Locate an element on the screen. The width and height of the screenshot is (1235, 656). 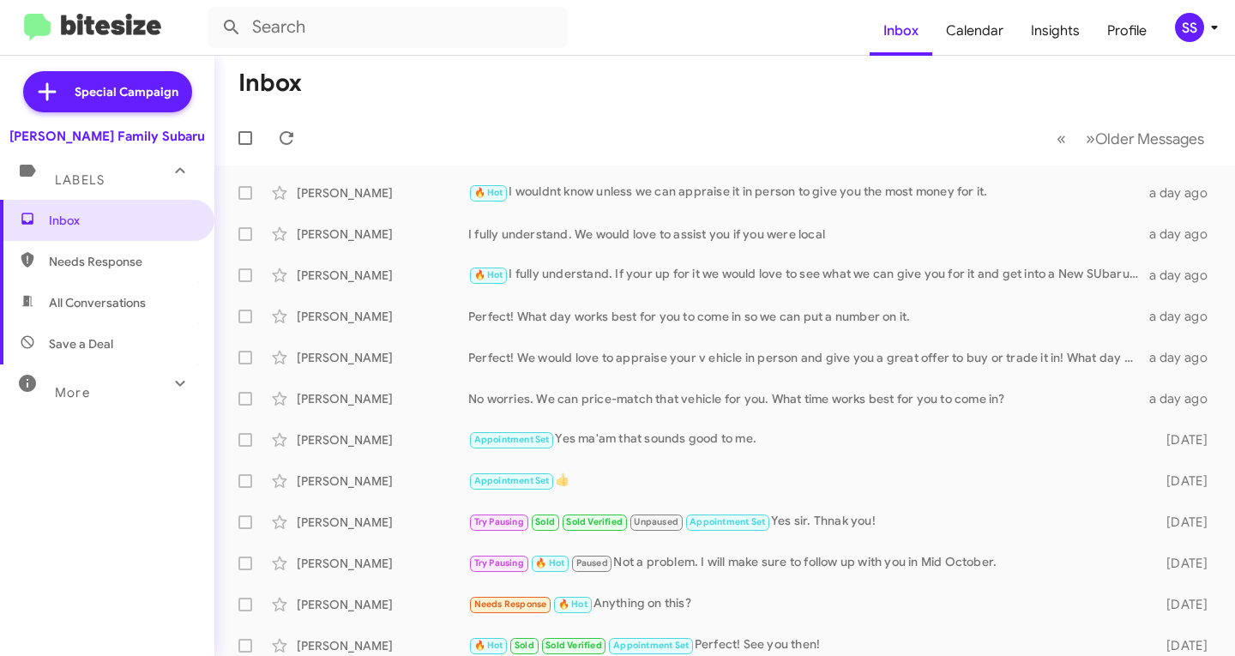
div: I wouldnt know unless we can appraise it in person to give you the most money for it. is located at coordinates (807, 192).